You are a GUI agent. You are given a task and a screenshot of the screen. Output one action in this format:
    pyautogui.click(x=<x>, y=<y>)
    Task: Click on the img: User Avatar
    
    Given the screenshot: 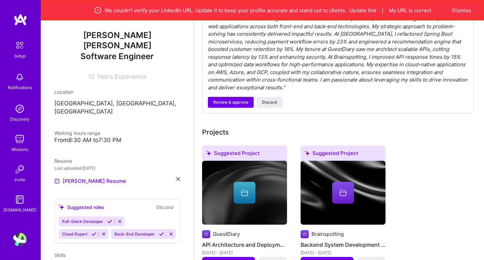 What is the action you would take?
    pyautogui.click(x=20, y=240)
    